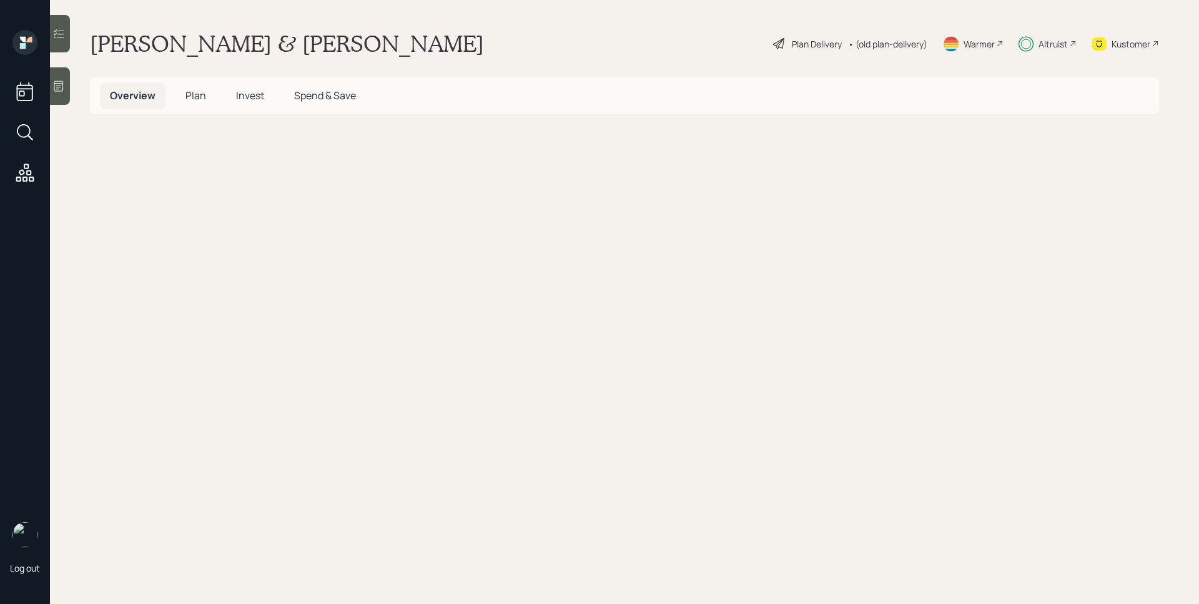 This screenshot has height=604, width=1199. Describe the element at coordinates (132, 96) in the screenshot. I see `span: Overview` at that location.